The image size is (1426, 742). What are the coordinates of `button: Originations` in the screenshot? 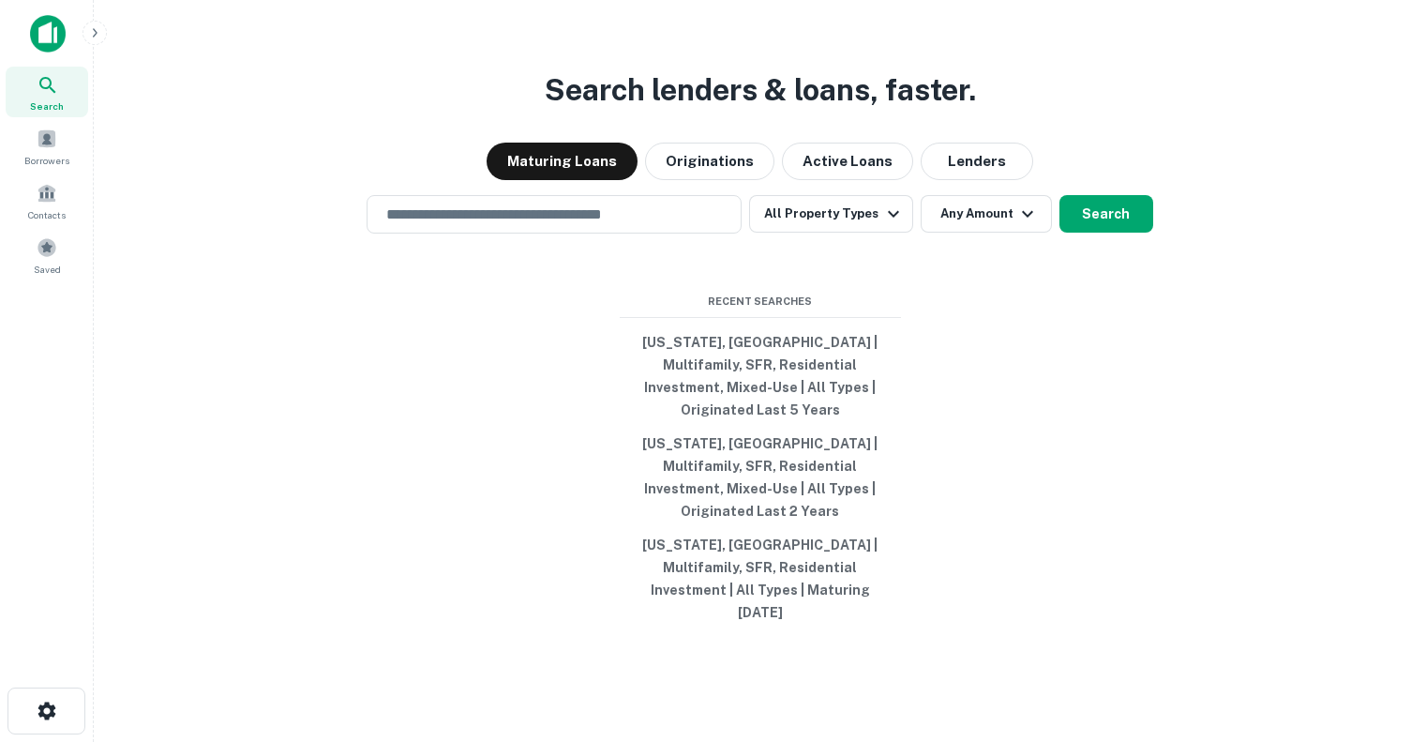 It's located at (710, 161).